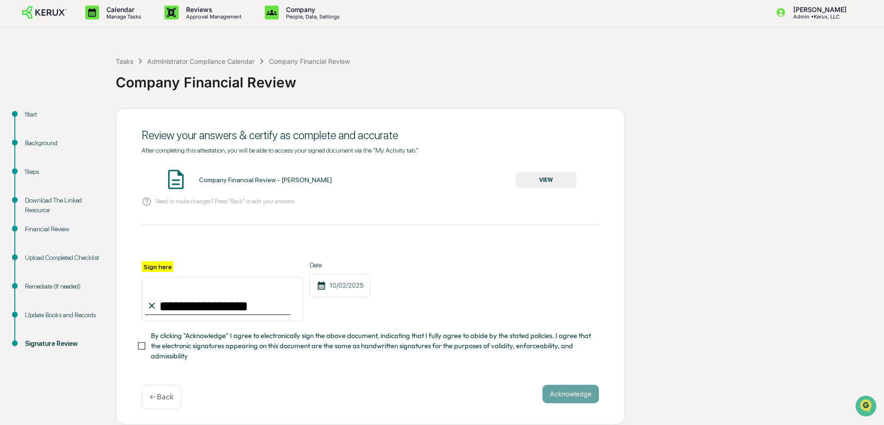 The image size is (884, 425). Describe the element at coordinates (63, 344) in the screenshot. I see `div: Signature Review` at that location.